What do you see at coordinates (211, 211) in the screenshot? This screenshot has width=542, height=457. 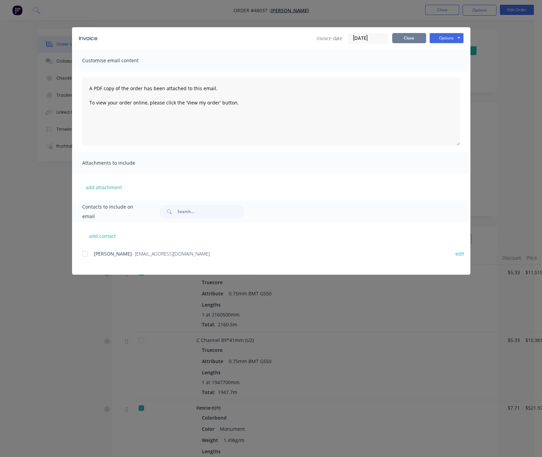 I see `input: Search...` at bounding box center [211, 211].